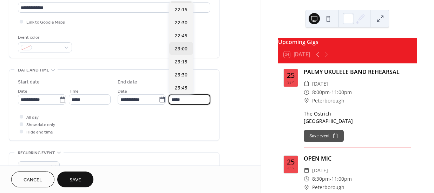 Image resolution: width=434 pixels, height=193 pixels. Describe the element at coordinates (33, 180) in the screenshot. I see `span: Cancel` at that location.